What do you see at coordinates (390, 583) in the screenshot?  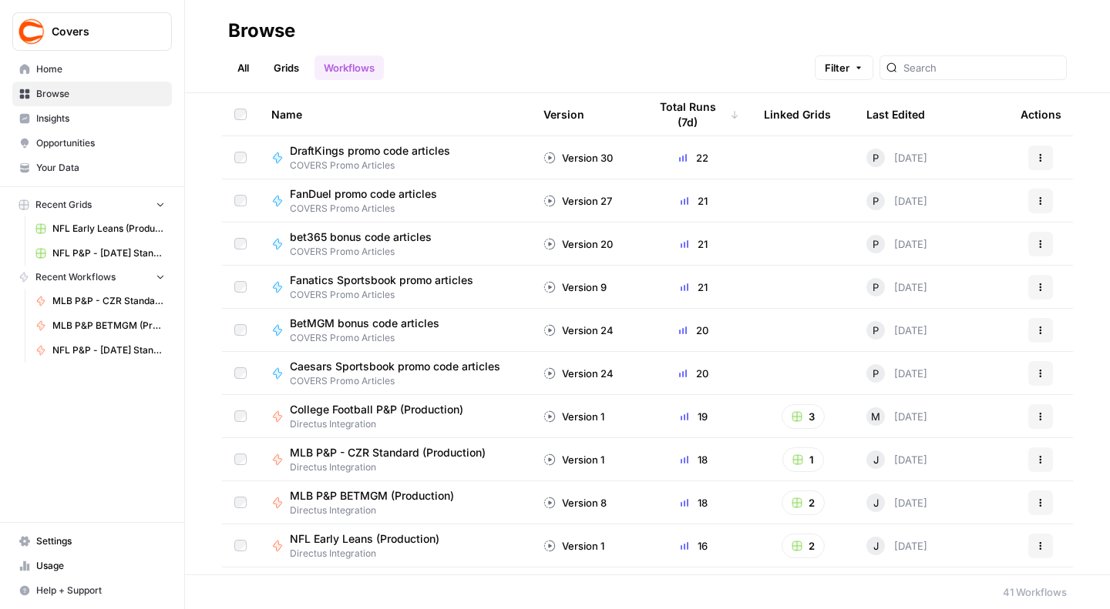 I see `span: Underdog Fantasy promo code articles` at bounding box center [390, 583].